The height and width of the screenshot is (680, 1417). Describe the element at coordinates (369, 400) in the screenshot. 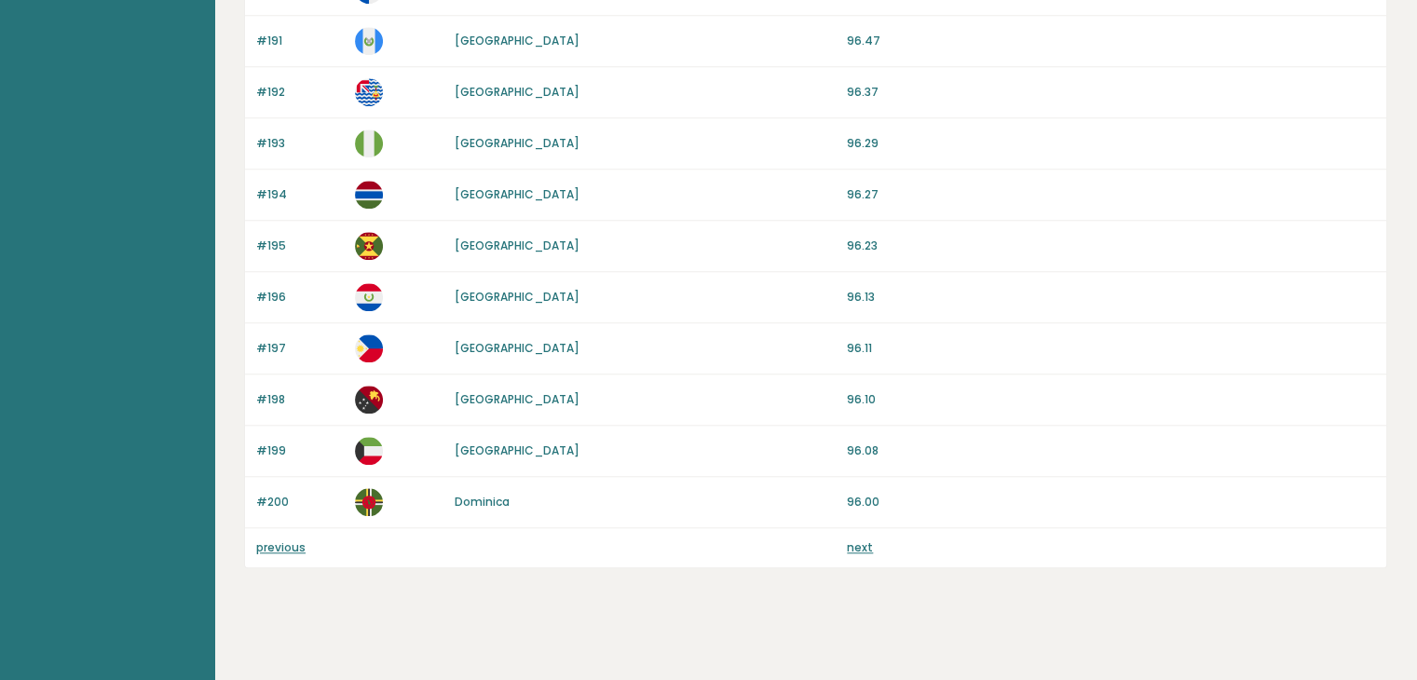

I see `img: pg.svg` at that location.